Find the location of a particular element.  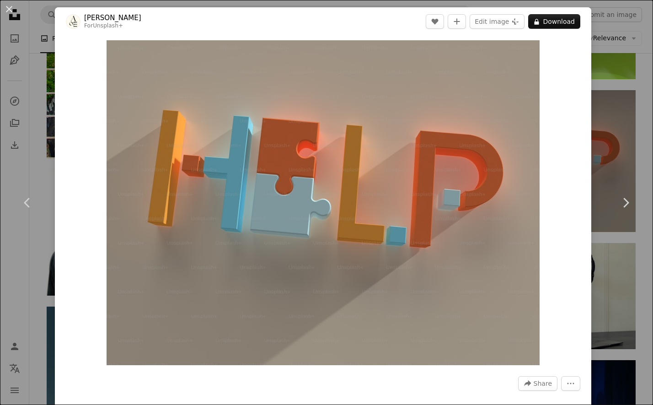

button: Zoom in on this image is located at coordinates (323, 203).